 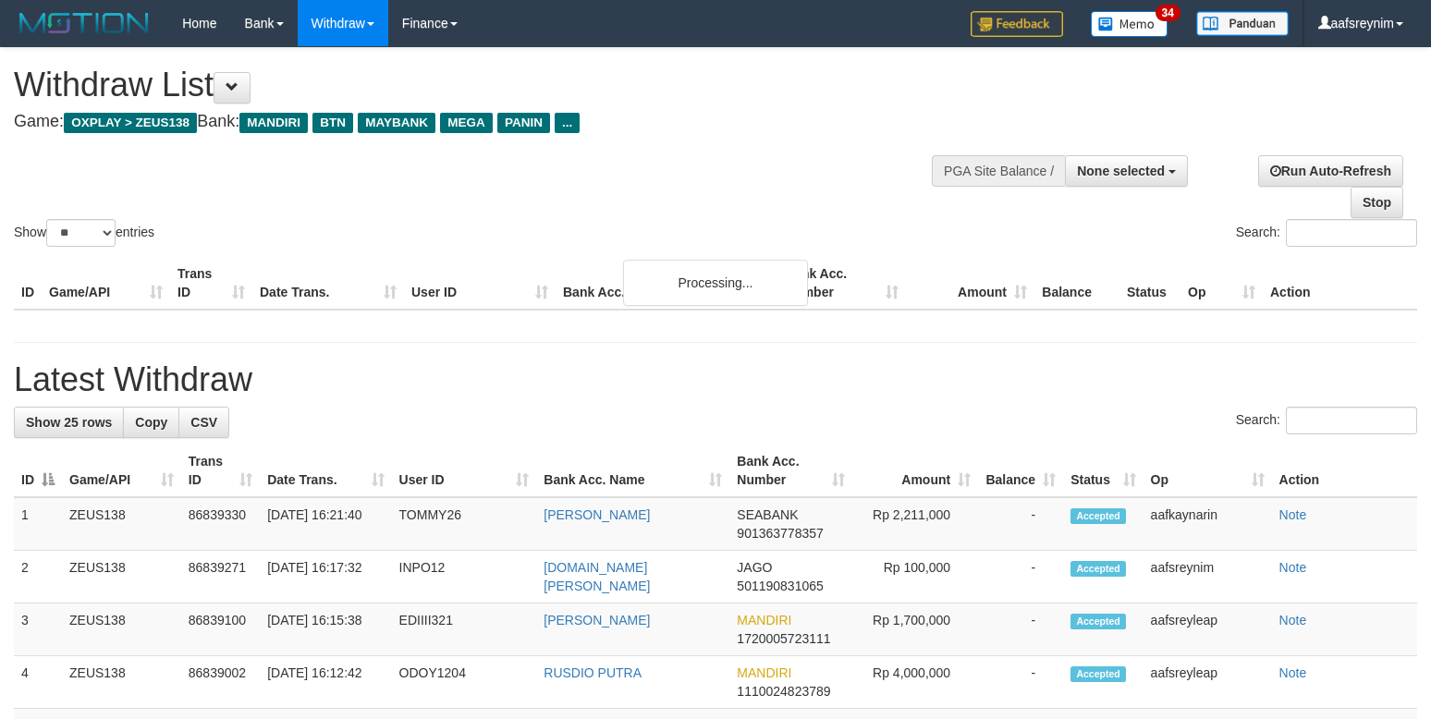 I want to click on h1: Latest Withdraw, so click(x=716, y=380).